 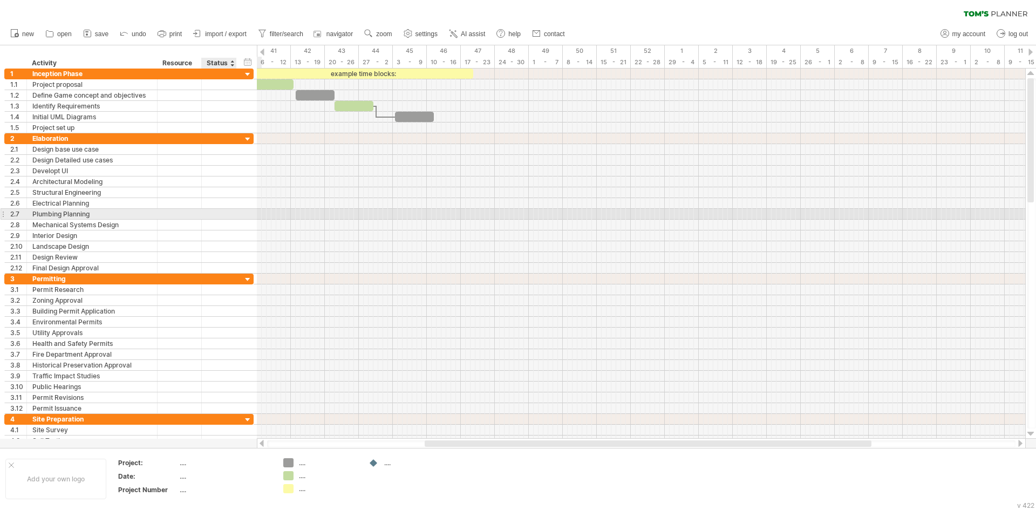 What do you see at coordinates (987, 51) in the screenshot?
I see `div: 10` at bounding box center [987, 51].